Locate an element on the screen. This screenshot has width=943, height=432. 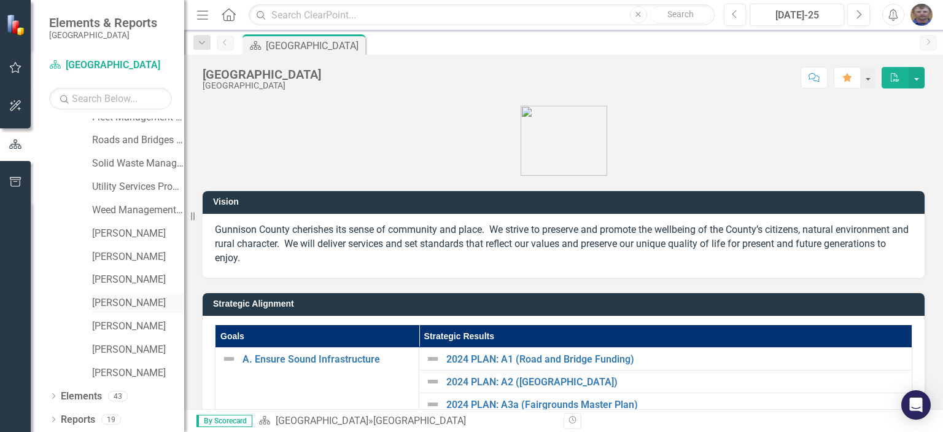
a: 2024 PLAN: A1 (Road and Bridge Funding) is located at coordinates (676, 359).